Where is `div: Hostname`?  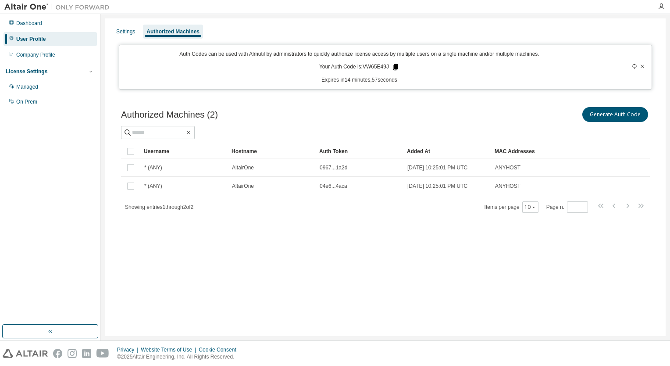 div: Hostname is located at coordinates (272, 151).